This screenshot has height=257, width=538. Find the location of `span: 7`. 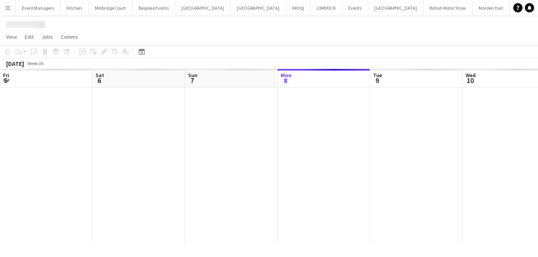

span: 7 is located at coordinates (192, 80).